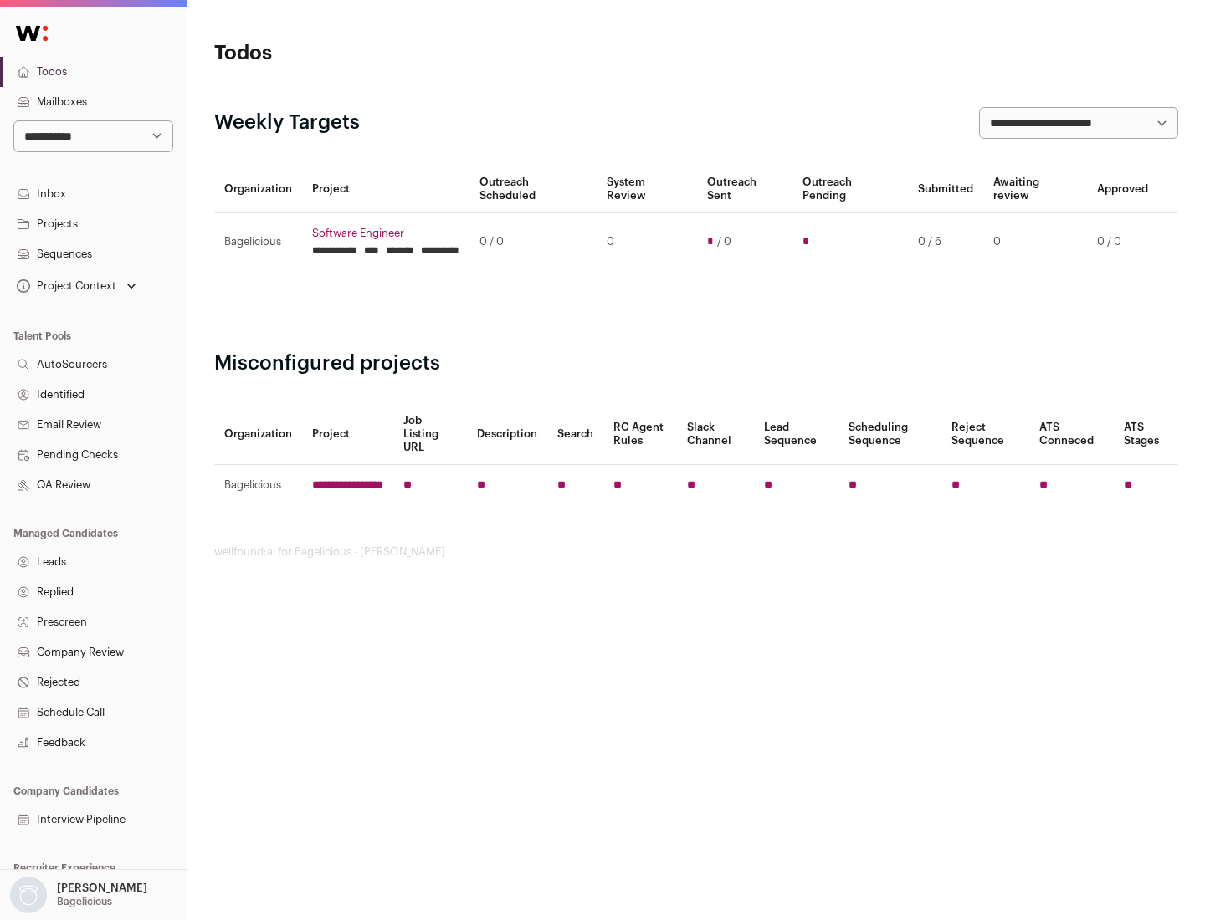  Describe the element at coordinates (64, 286) in the screenshot. I see `div: Project Context` at that location.